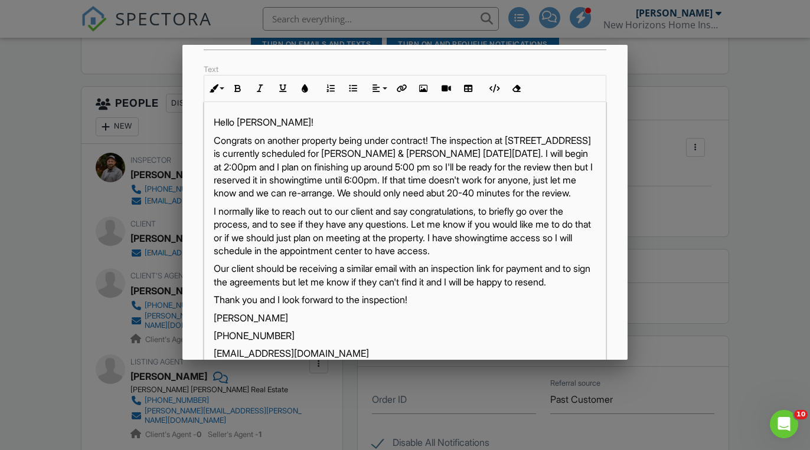  Describe the element at coordinates (330, 89) in the screenshot. I see `button: Ordered List` at that location.